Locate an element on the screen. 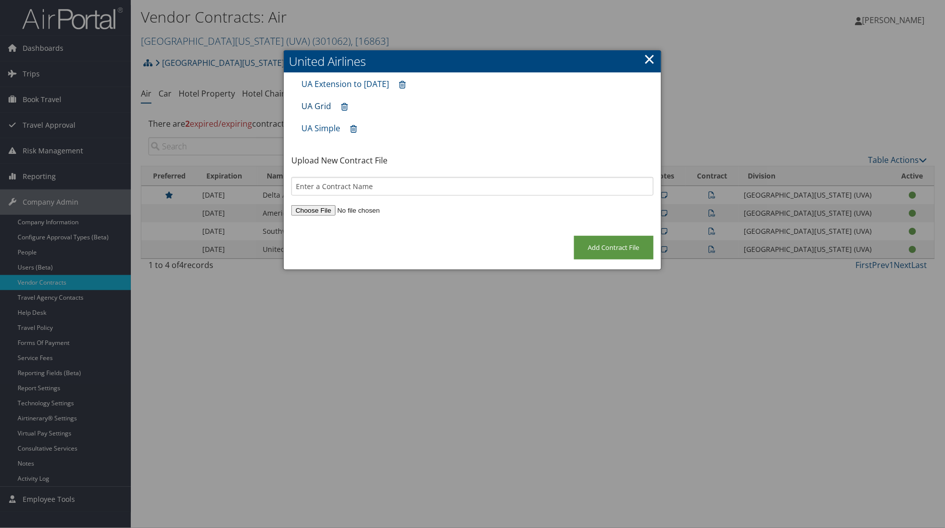 Image resolution: width=945 pixels, height=528 pixels. a: UA Grid is located at coordinates (316, 106).